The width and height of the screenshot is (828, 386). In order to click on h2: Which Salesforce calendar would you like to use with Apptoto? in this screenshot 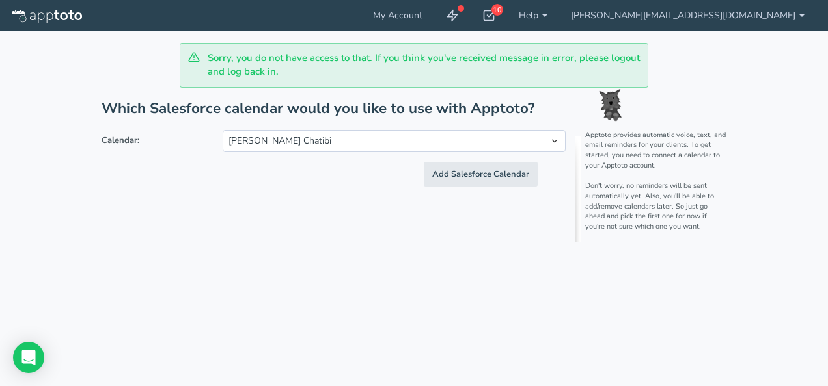, I will do `click(414, 109)`.